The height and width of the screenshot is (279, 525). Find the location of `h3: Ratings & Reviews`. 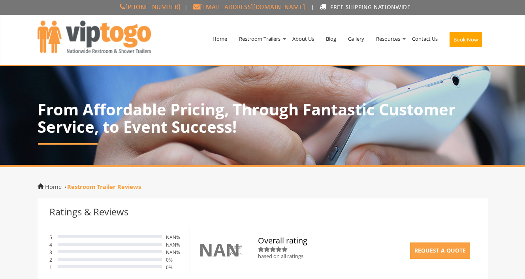

h3: Ratings & Reviews is located at coordinates (263, 212).